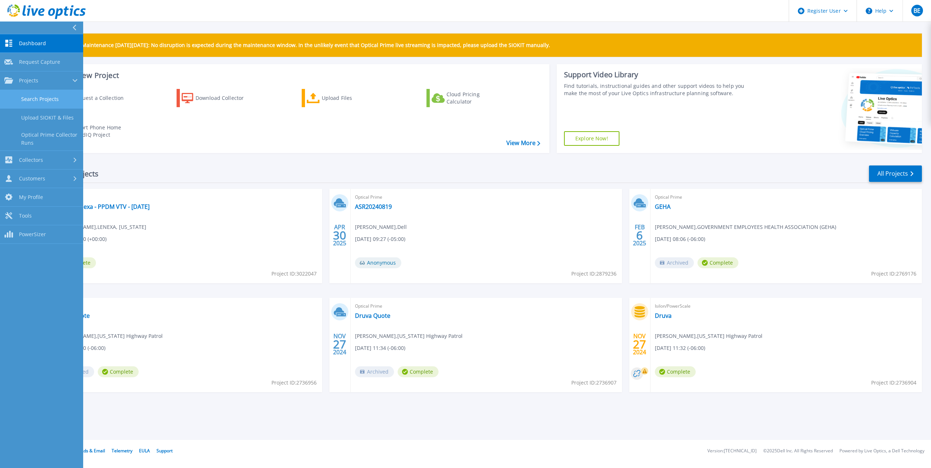 This screenshot has width=931, height=468. What do you see at coordinates (32, 179) in the screenshot?
I see `span: Customers` at bounding box center [32, 179].